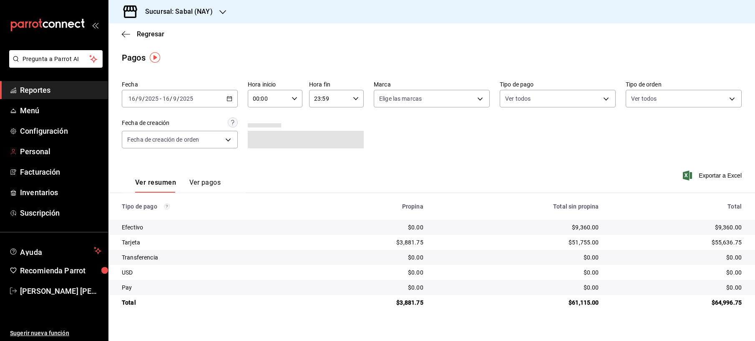 This screenshot has width=755, height=341. I want to click on span: Configuración, so click(61, 131).